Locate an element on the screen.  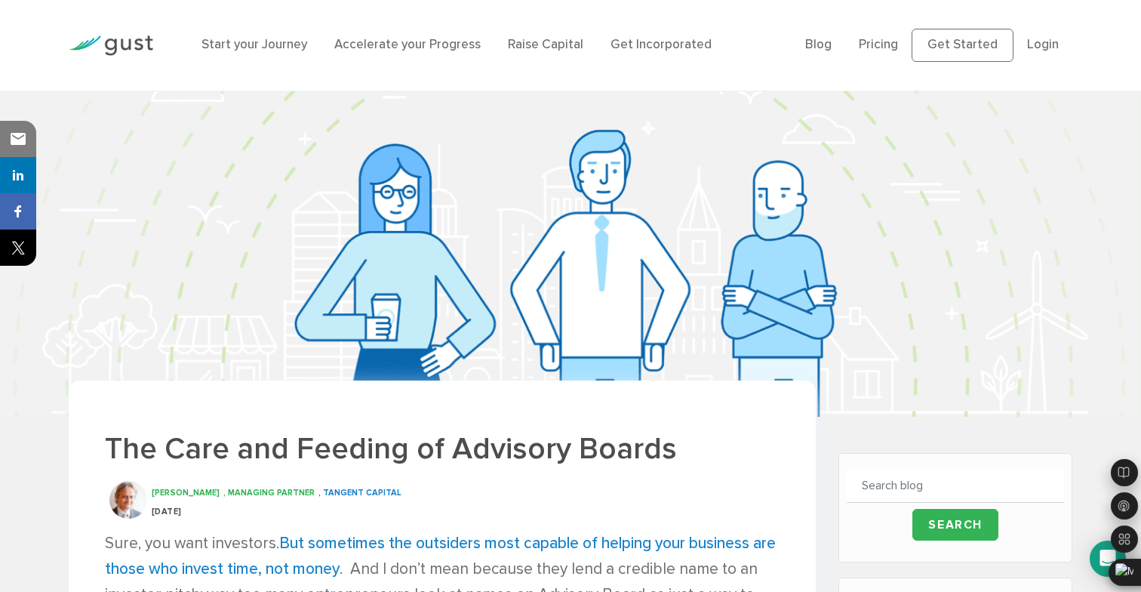
a: Start your Journey is located at coordinates (254, 45).